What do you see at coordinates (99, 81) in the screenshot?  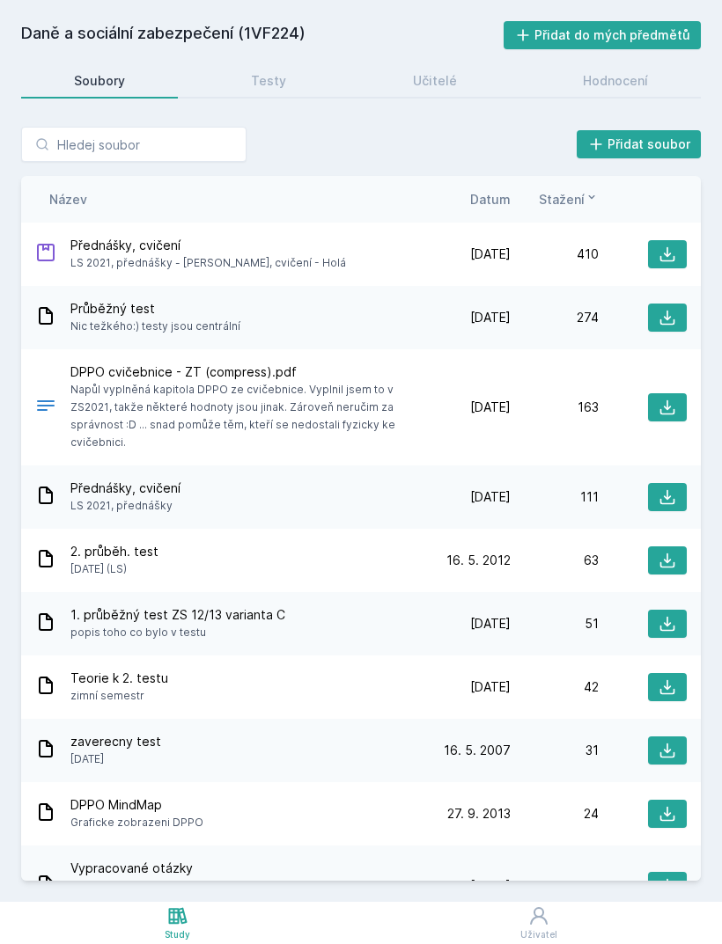 I see `div: Soubory` at bounding box center [99, 81].